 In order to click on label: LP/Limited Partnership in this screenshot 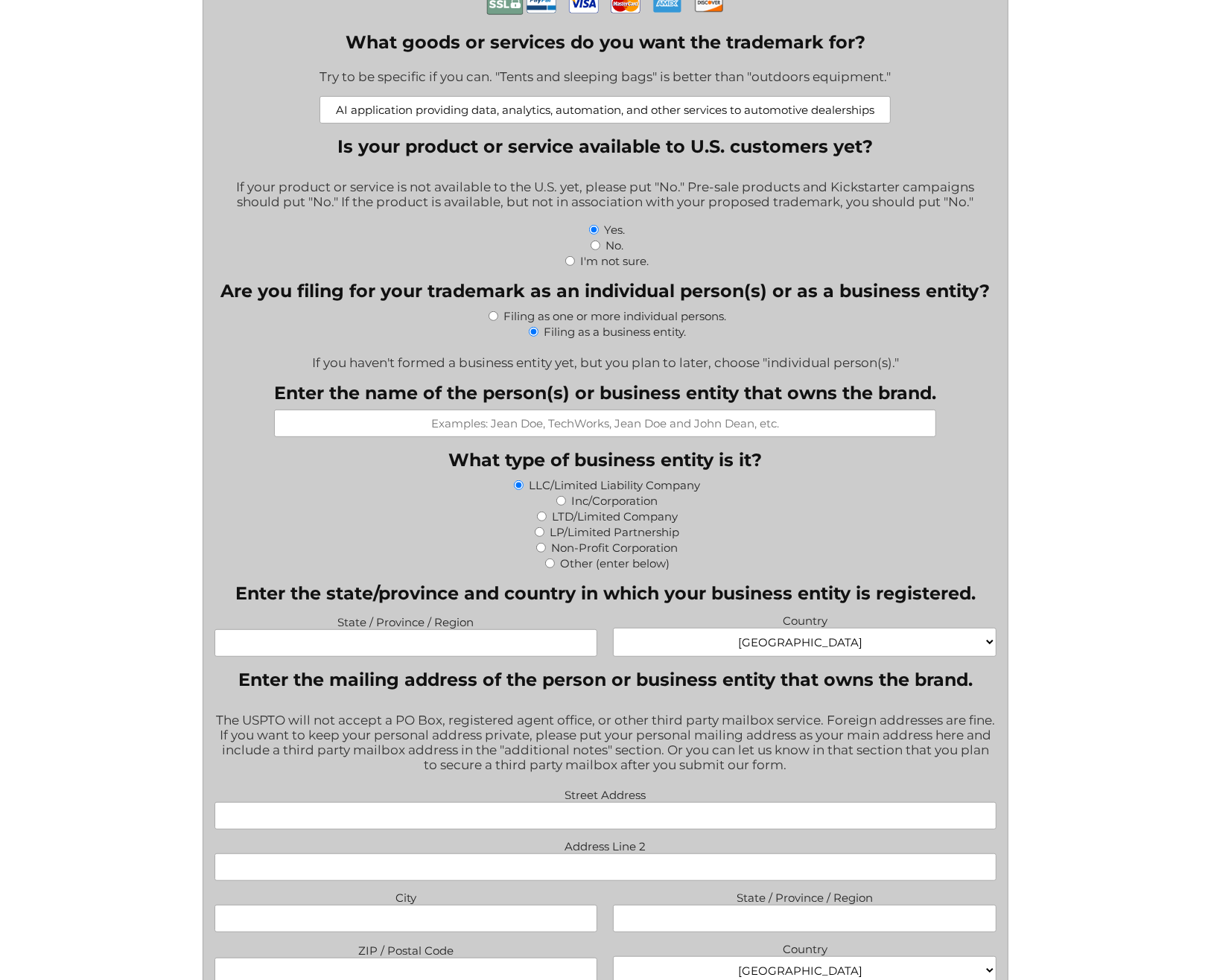, I will do `click(614, 532)`.